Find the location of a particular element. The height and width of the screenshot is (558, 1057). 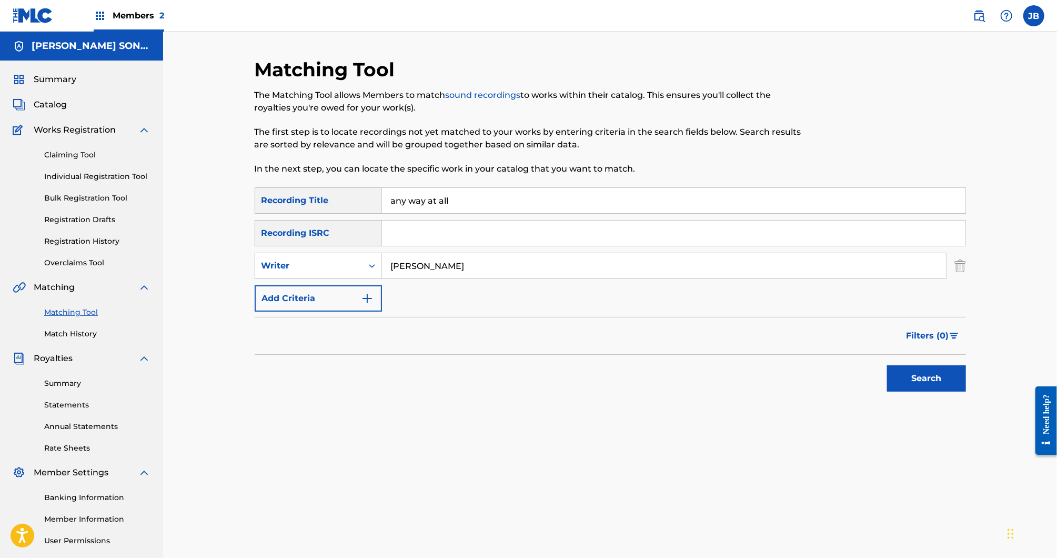

img: Works Registration is located at coordinates (19, 130).